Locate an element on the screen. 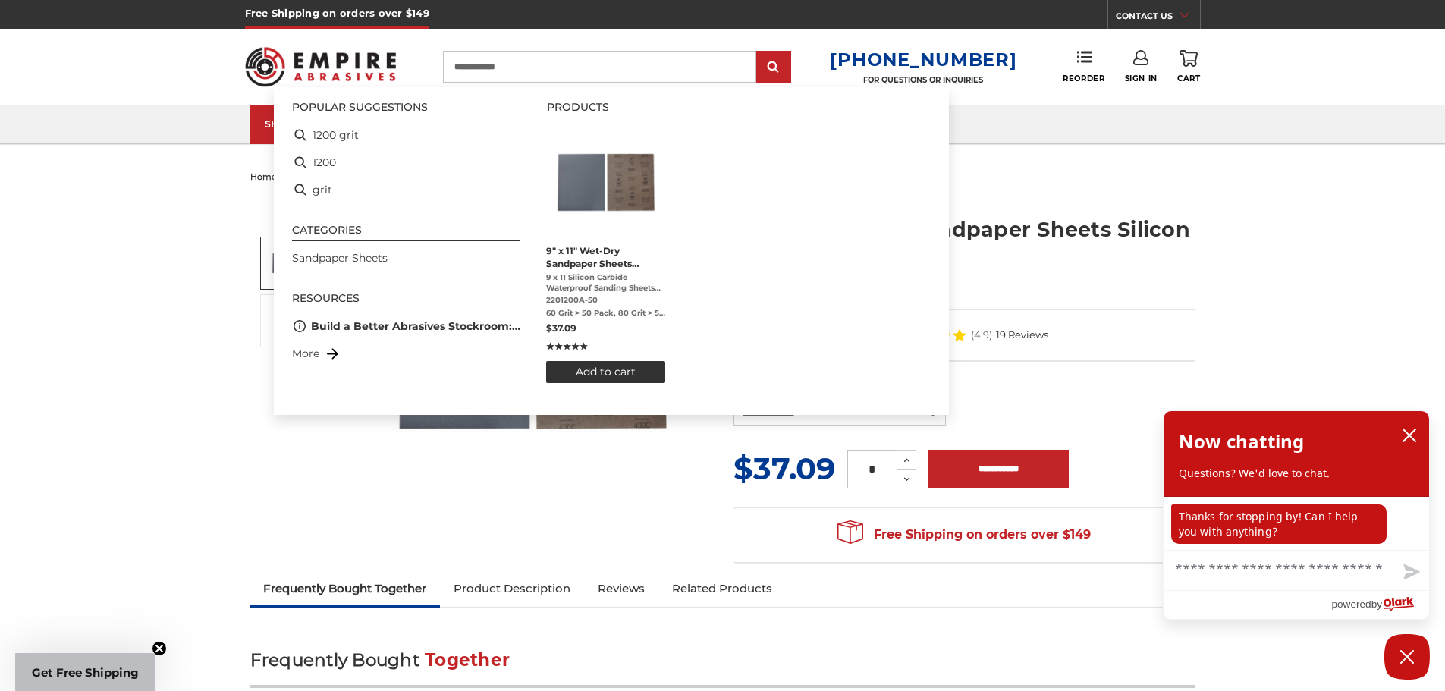 This screenshot has width=1445, height=691. a: Reviews is located at coordinates (621, 588).